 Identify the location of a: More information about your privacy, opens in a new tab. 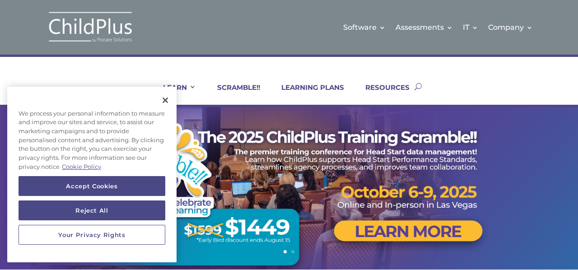
(81, 167).